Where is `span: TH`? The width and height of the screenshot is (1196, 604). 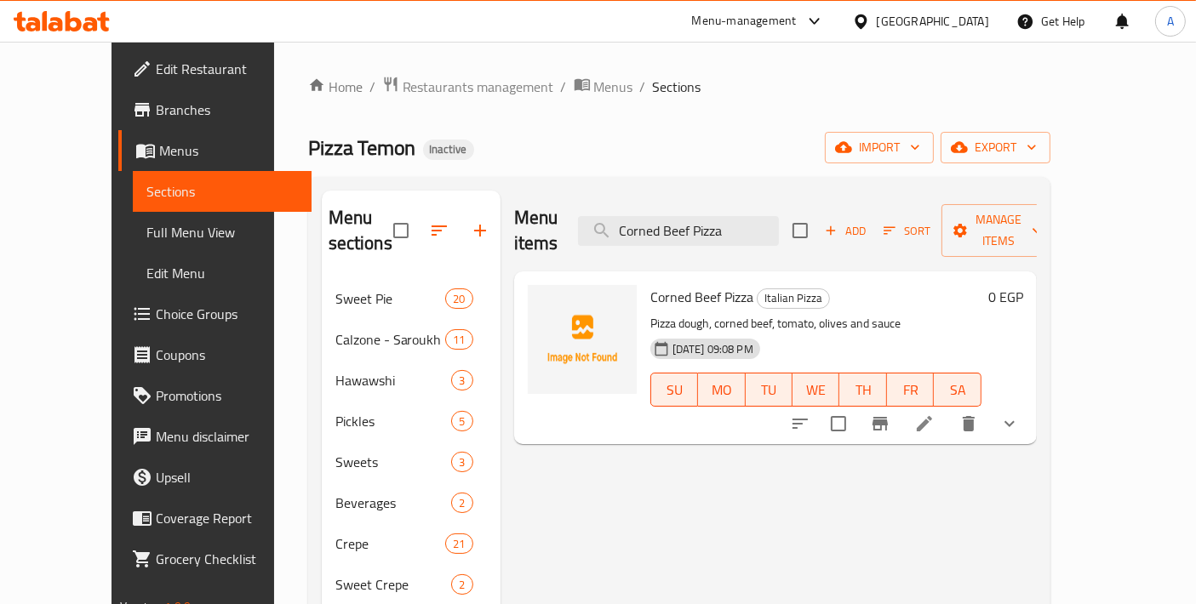 span: TH is located at coordinates (862, 390).